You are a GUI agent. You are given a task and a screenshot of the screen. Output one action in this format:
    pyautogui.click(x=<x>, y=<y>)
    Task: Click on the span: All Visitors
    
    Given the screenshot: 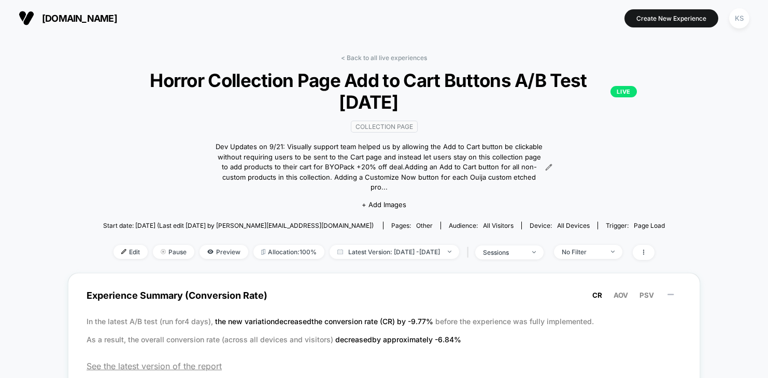 What is the action you would take?
    pyautogui.click(x=498, y=225)
    